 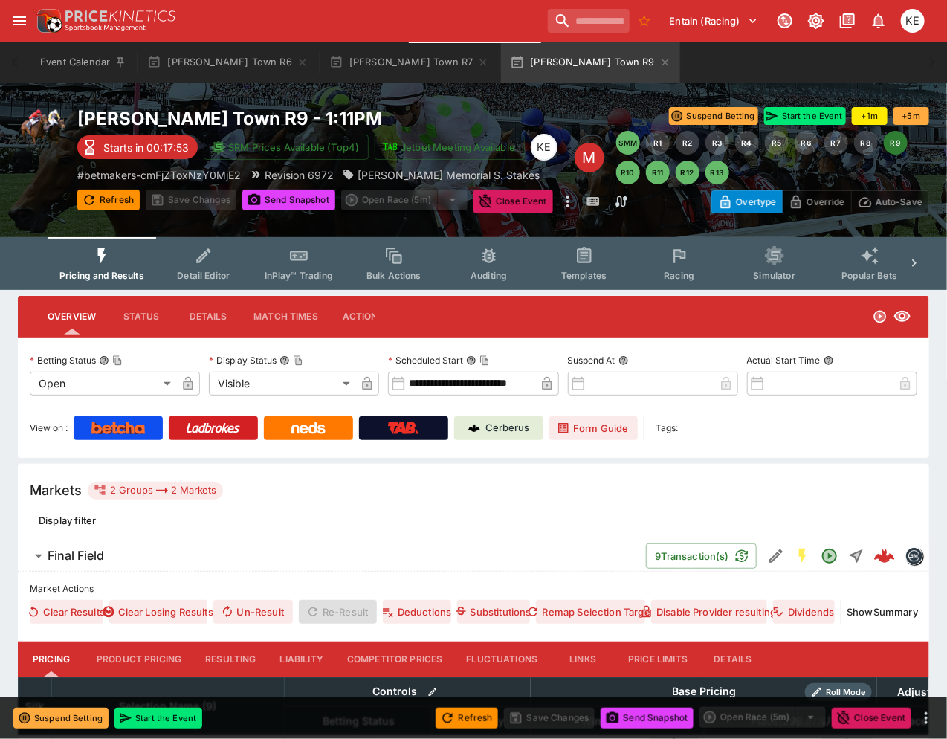 I want to click on button: Pricing, so click(x=51, y=659).